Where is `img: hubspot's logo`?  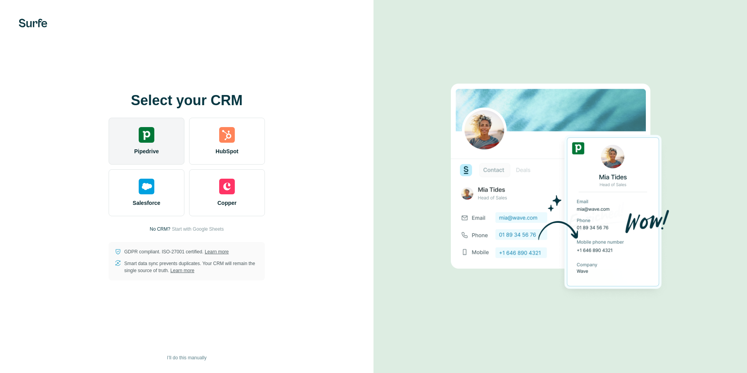 img: hubspot's logo is located at coordinates (227, 135).